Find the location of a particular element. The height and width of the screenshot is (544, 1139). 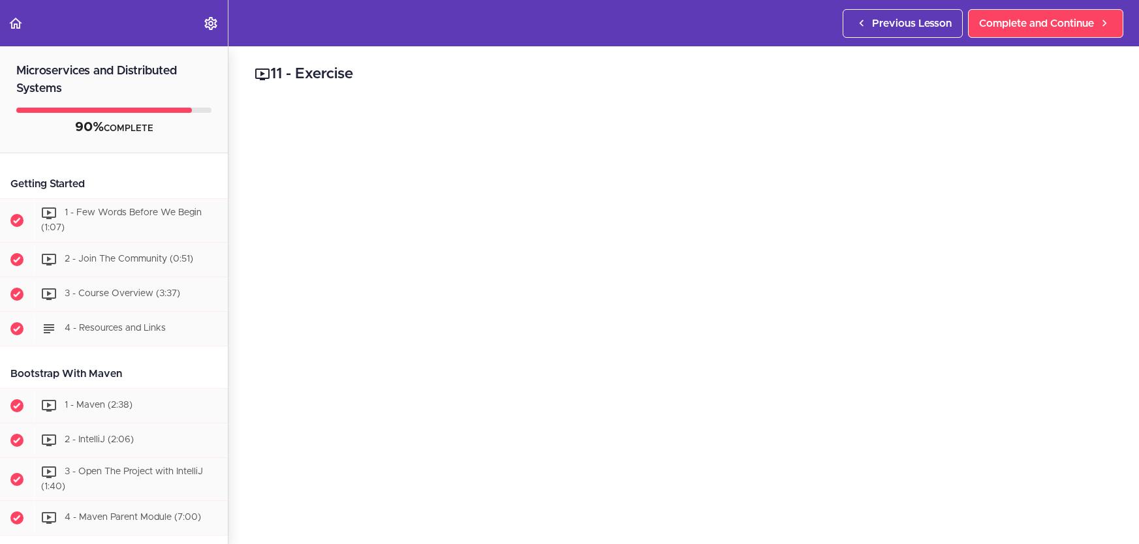

span: 90% is located at coordinates (89, 127).